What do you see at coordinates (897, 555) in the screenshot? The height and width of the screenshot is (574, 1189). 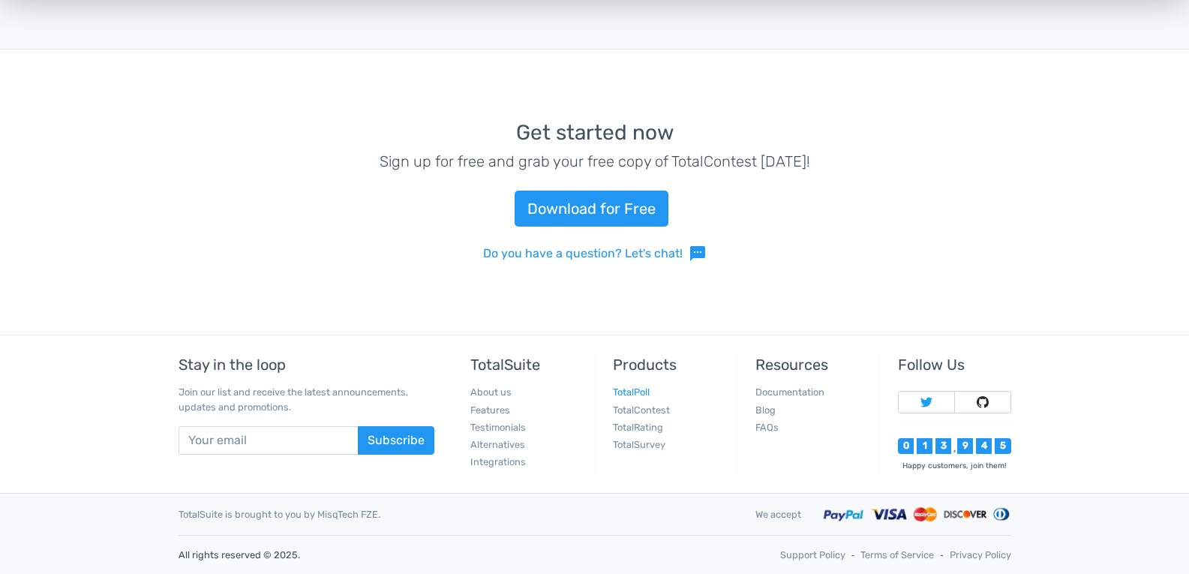 I see `a: Terms of Service` at bounding box center [897, 555].